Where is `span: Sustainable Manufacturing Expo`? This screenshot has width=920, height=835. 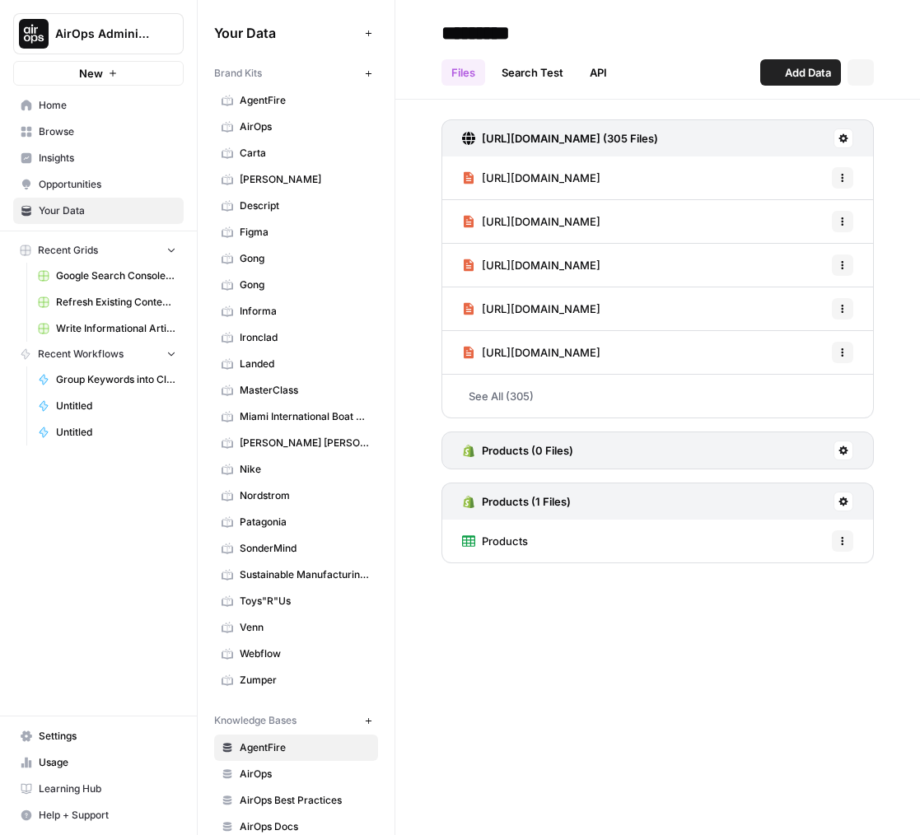 span: Sustainable Manufacturing Expo is located at coordinates (305, 575).